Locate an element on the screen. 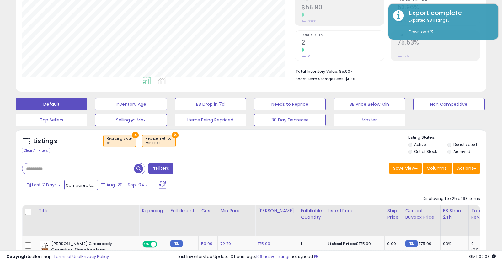  h5: Listings is located at coordinates (45, 141).